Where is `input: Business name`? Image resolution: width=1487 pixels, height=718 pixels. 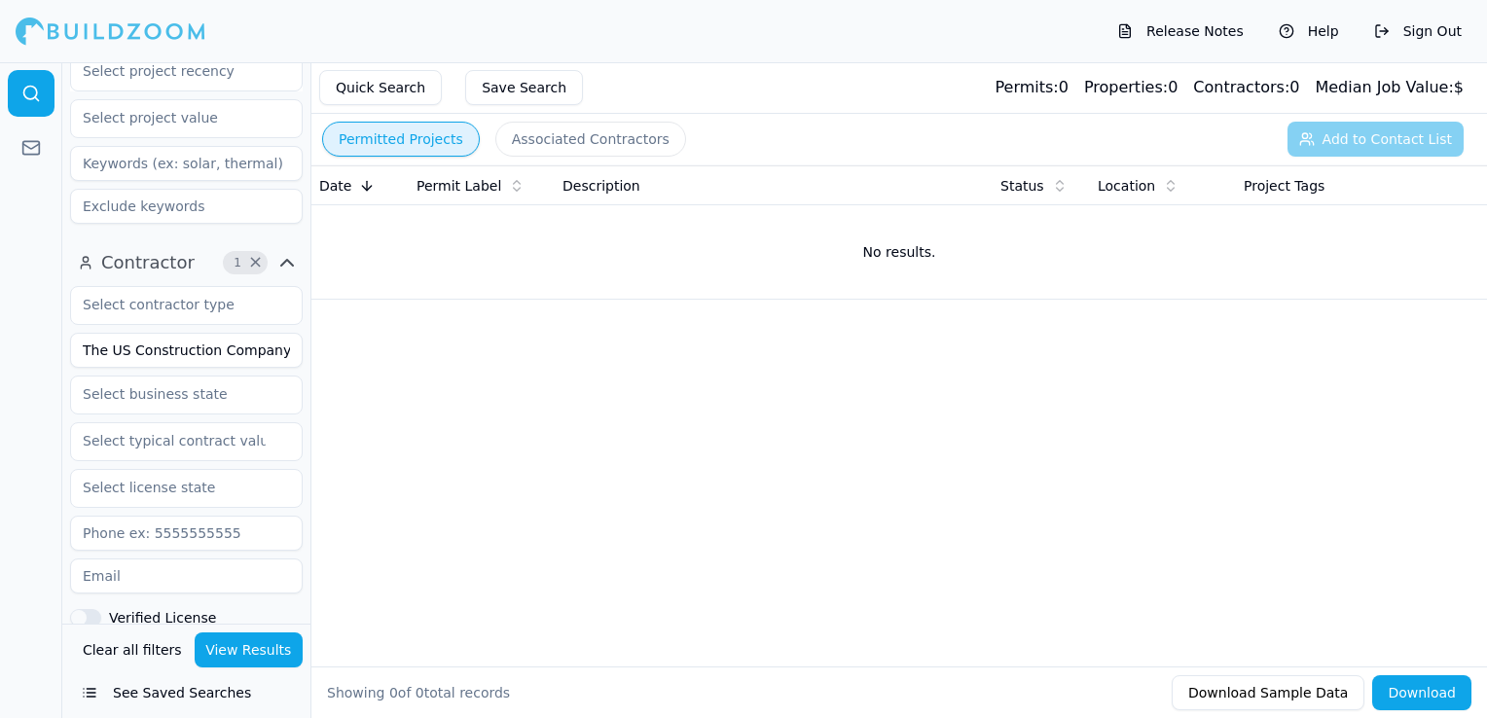
input: Business name is located at coordinates (186, 350).